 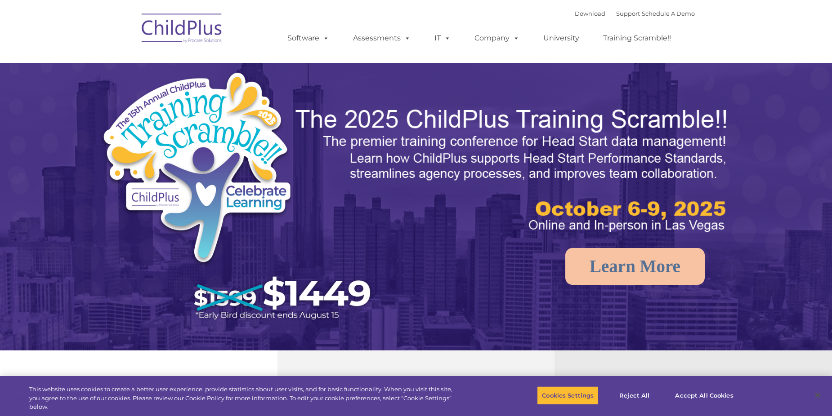 What do you see at coordinates (636, 38) in the screenshot?
I see `a: Training Scramble!!` at bounding box center [636, 38].